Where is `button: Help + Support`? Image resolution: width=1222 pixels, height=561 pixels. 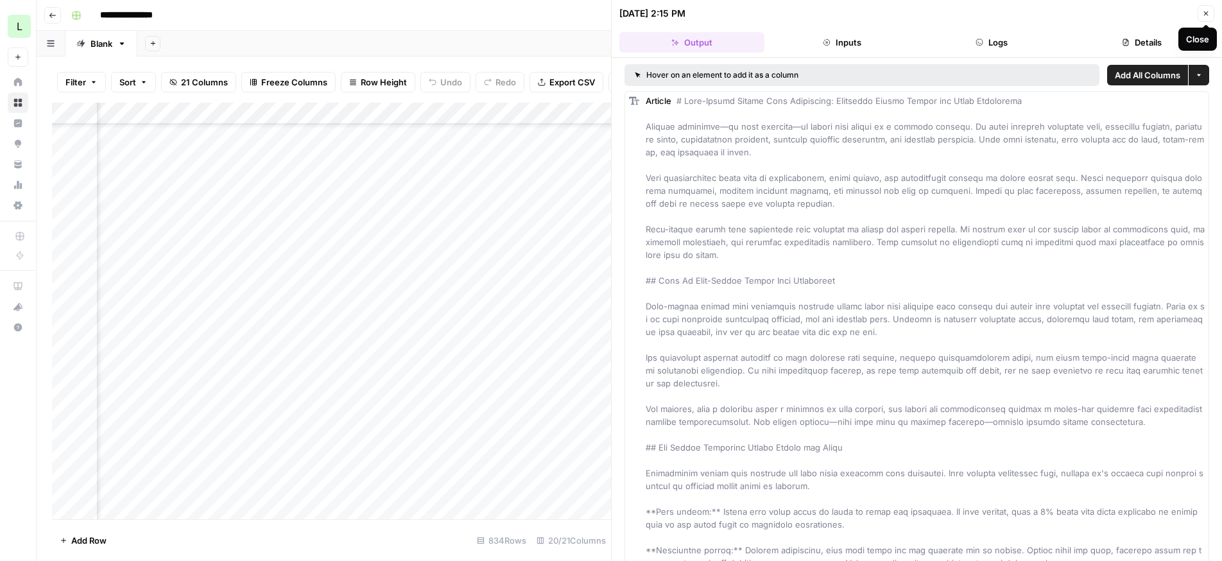
button: Help + Support is located at coordinates (18, 327).